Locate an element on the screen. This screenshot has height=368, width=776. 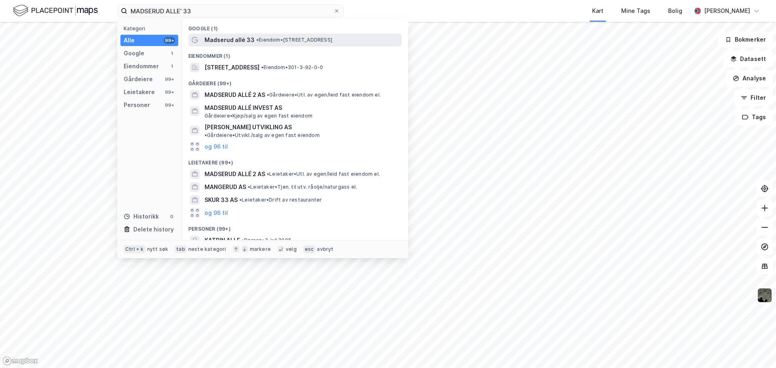
div: Google is located at coordinates (134, 53).